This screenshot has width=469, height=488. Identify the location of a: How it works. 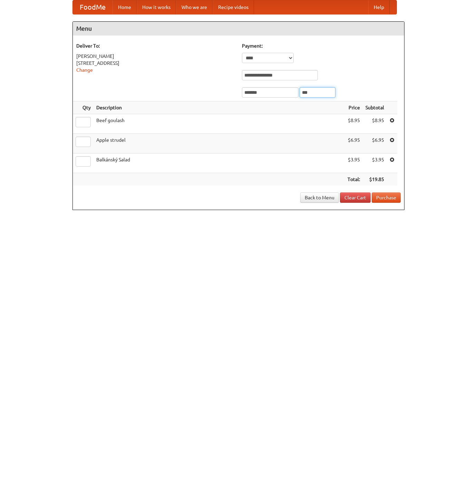
(156, 7).